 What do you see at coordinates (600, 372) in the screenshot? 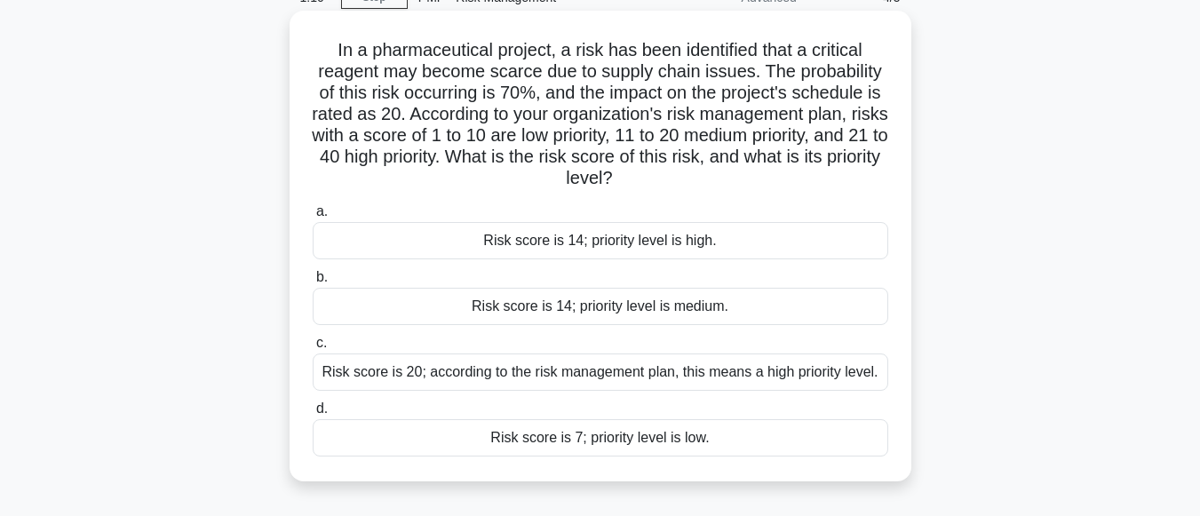
I see `div: Risk score is 20; according to the risk management plan, this means a high priority level.` at bounding box center [600, 372].